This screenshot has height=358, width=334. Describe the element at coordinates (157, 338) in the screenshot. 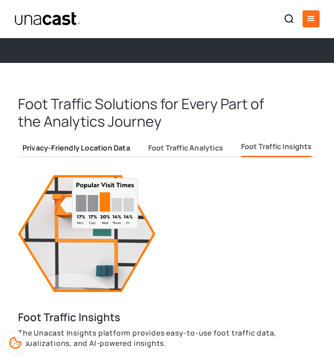

I see `p: The Unacast Insights platform provides easy-to-use foot traffic data, visualizations, and AI-powe...` at that location.